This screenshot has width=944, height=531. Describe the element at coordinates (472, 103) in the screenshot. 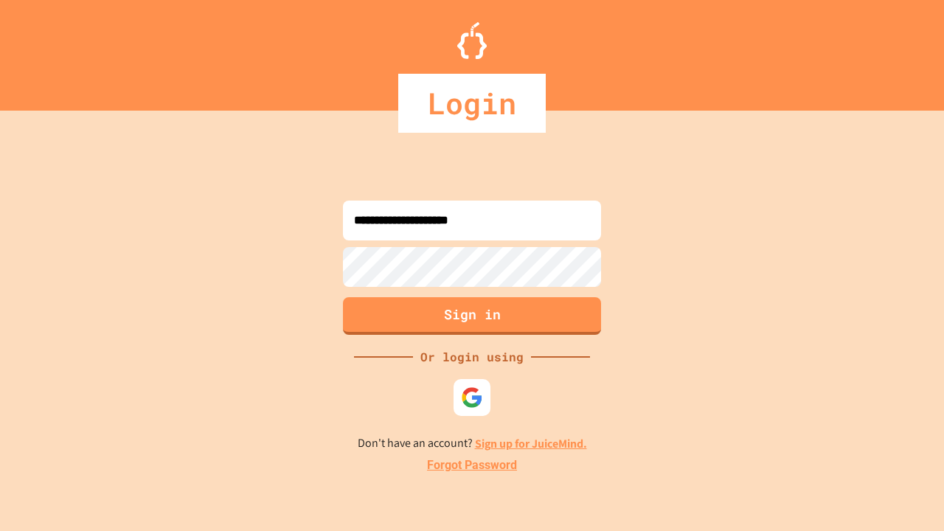

I see `div: Login` at that location.